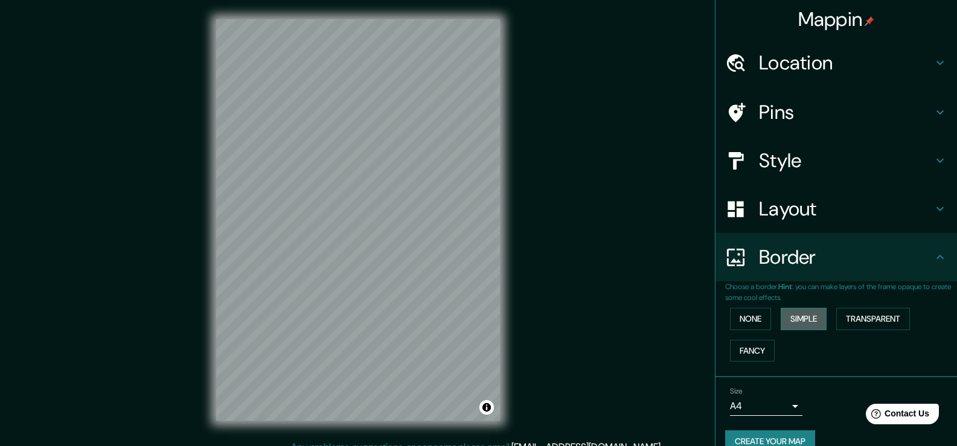 The image size is (957, 446). Describe the element at coordinates (846, 209) in the screenshot. I see `h4: Layout` at that location.